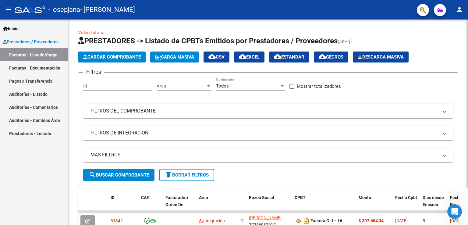  What do you see at coordinates (112, 57) in the screenshot?
I see `span: Cargar Comprobante` at bounding box center [112, 57].